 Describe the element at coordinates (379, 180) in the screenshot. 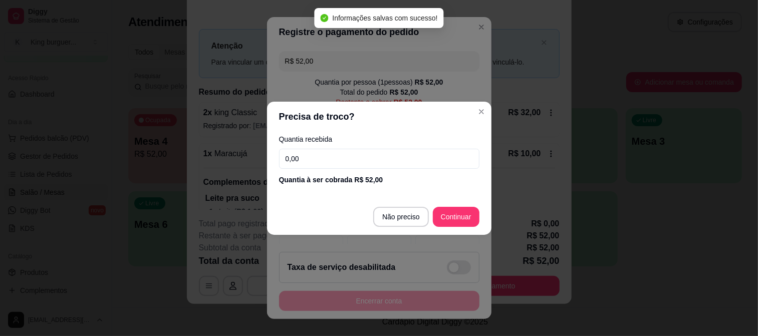

I see `div: Quantia à ser cobrada R$ 52,00` at that location.